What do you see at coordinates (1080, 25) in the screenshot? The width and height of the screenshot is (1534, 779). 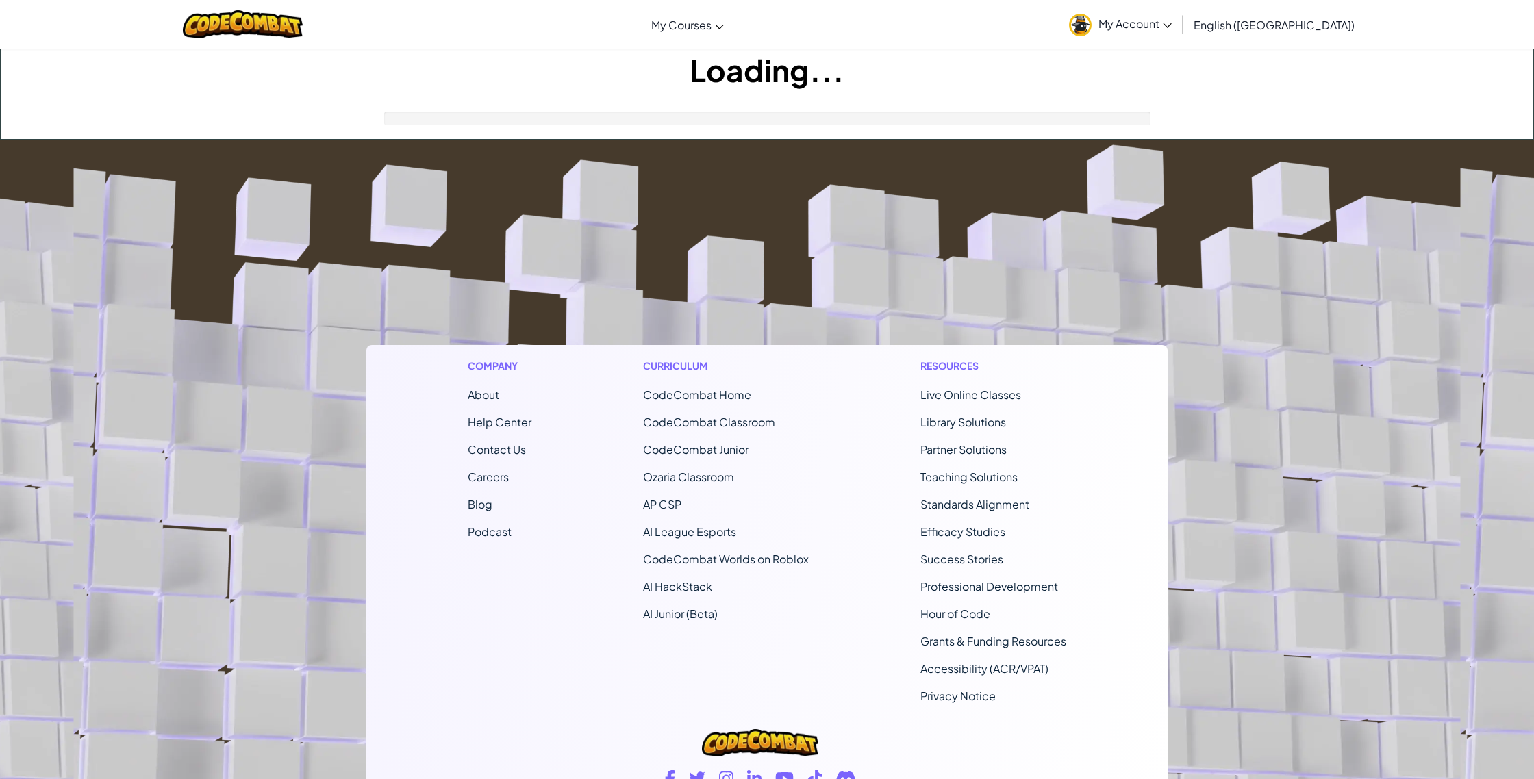 I see `img: avatar` at bounding box center [1080, 25].